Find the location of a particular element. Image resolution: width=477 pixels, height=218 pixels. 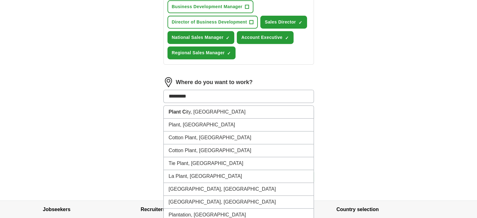

button: Account Executive✓ is located at coordinates (265, 37).